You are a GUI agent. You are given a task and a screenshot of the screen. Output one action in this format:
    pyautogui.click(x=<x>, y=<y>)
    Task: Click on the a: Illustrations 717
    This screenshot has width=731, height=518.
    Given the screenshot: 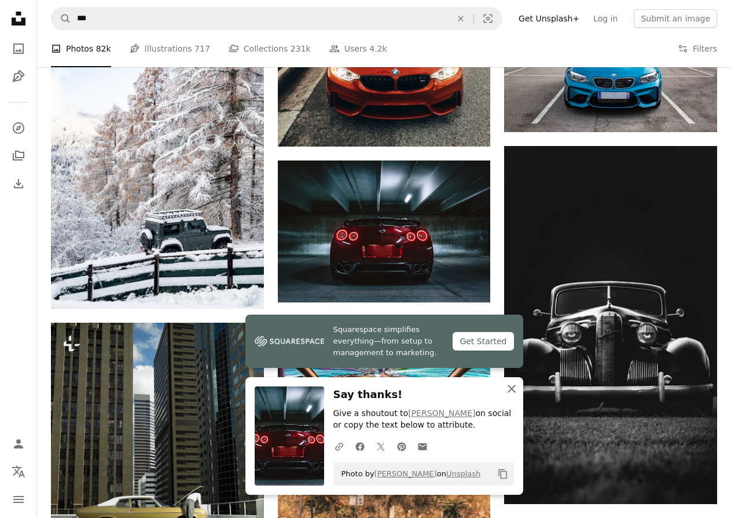 What is the action you would take?
    pyautogui.click(x=170, y=49)
    